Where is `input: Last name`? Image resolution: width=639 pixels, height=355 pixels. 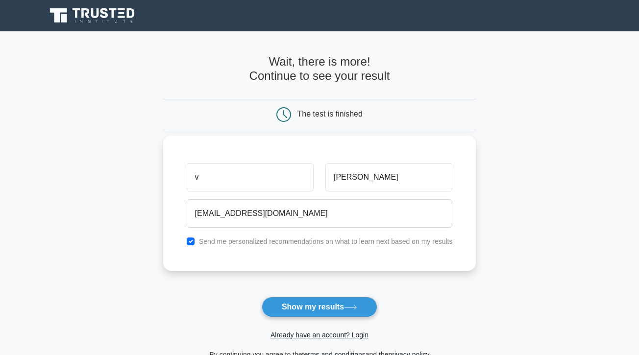 input: Last name is located at coordinates (389, 177).